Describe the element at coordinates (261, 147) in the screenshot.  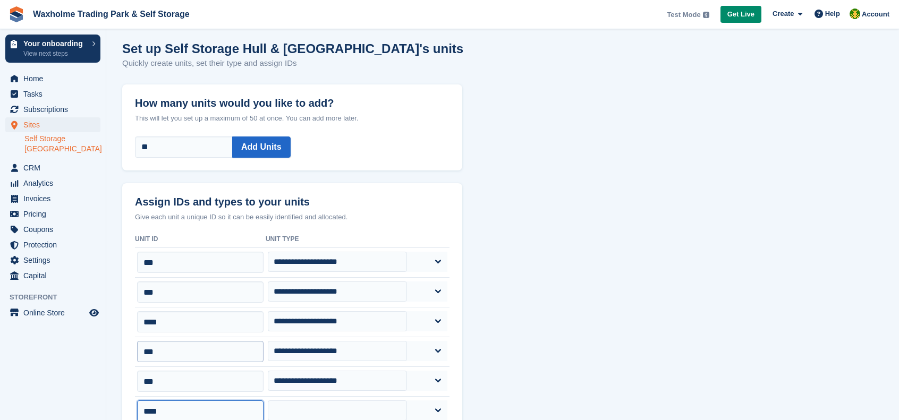
I see `button: Add Units` at that location.